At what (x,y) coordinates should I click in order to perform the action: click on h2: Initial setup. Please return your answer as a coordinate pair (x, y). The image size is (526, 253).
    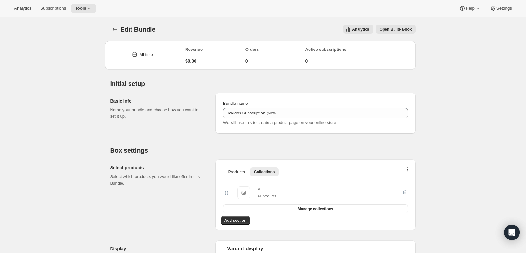
    Looking at the image, I should click on (263, 84).